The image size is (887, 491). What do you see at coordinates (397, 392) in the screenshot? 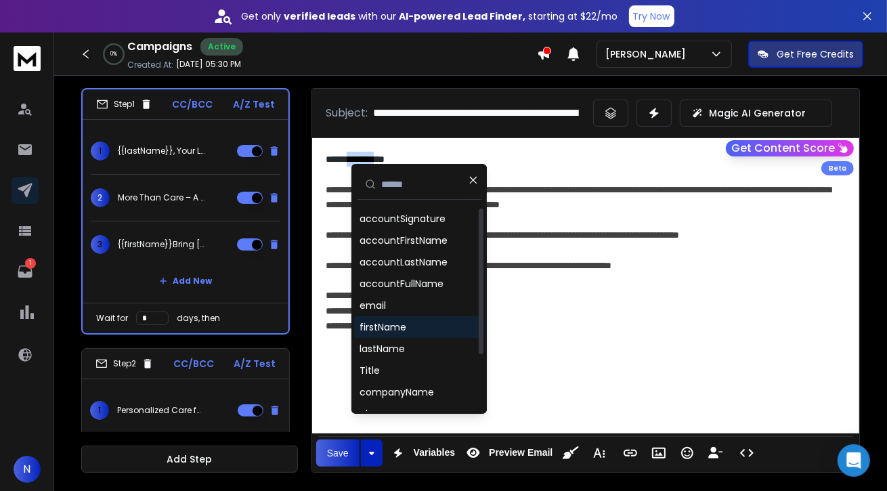
I see `div: companyName` at bounding box center [397, 392].